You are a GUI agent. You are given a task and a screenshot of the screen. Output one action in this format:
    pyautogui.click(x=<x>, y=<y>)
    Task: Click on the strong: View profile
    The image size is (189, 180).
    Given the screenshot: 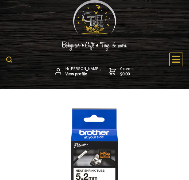 What is the action you would take?
    pyautogui.click(x=83, y=74)
    